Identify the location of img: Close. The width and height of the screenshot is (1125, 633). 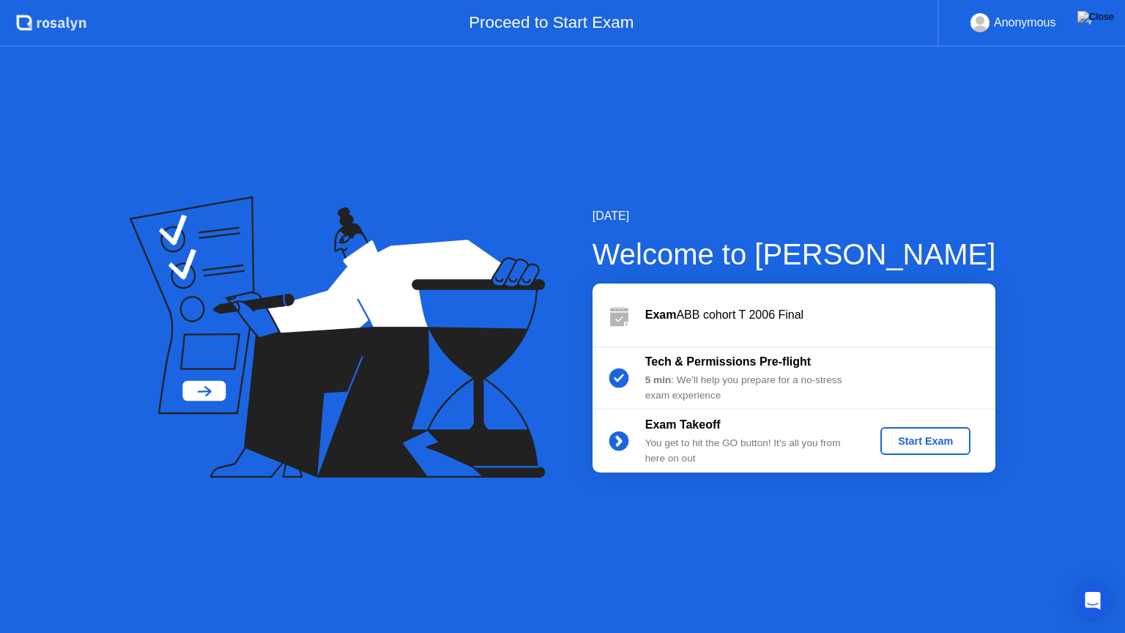
(1096, 17).